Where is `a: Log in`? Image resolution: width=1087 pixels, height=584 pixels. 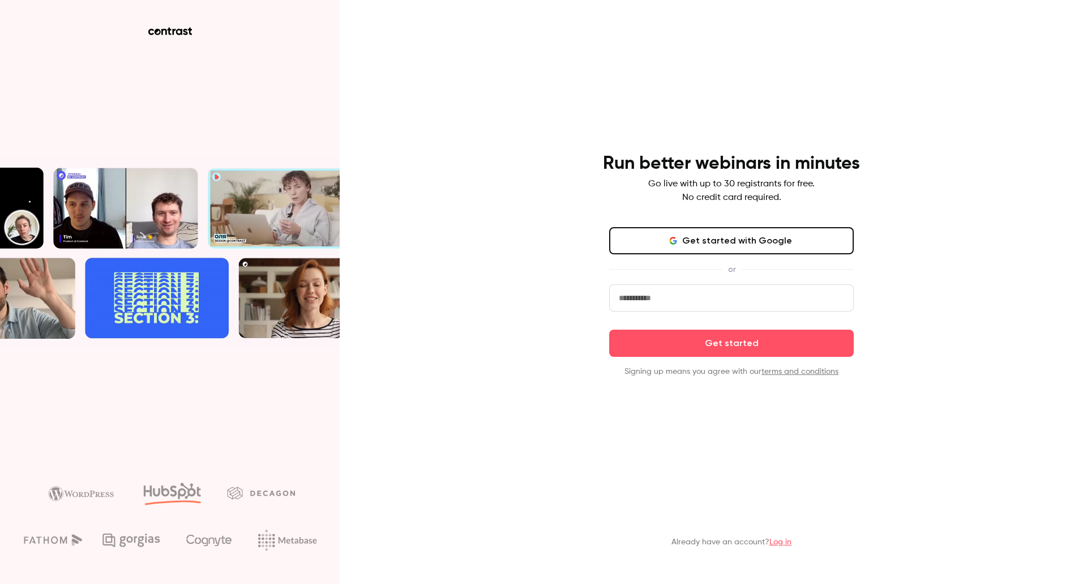 a: Log in is located at coordinates (780, 542).